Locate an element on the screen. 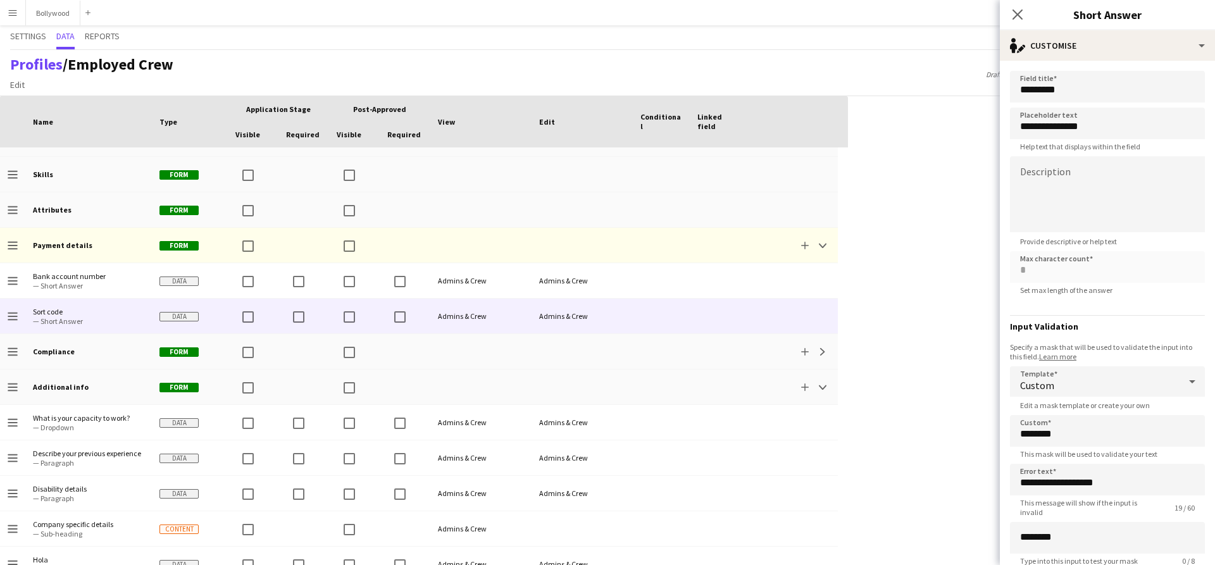  span: Specify a mask that will be used to validate the input into this field. is located at coordinates (1108, 352).